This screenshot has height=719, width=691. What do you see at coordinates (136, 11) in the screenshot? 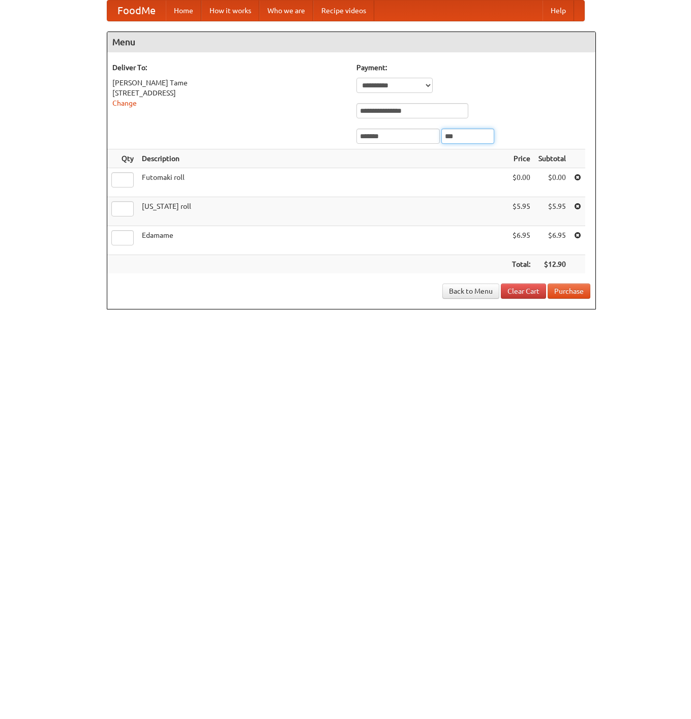
I see `a: FoodMe` at bounding box center [136, 11].